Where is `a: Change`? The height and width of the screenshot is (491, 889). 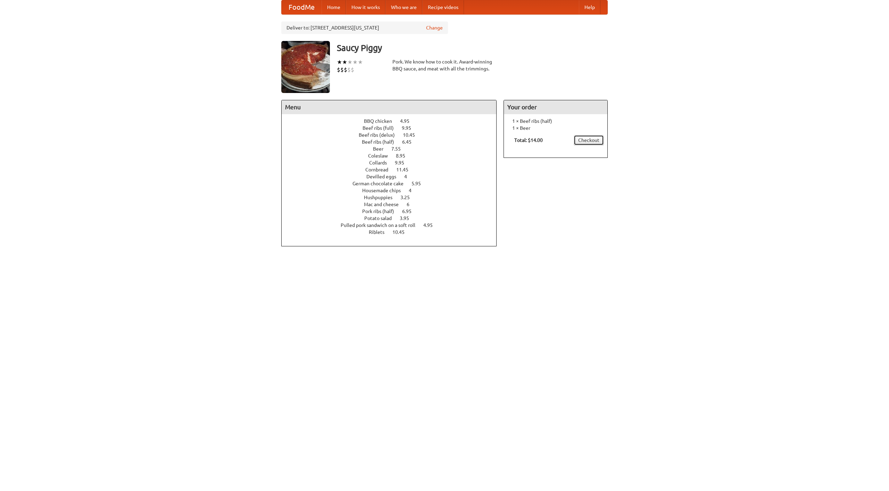 a: Change is located at coordinates (434, 28).